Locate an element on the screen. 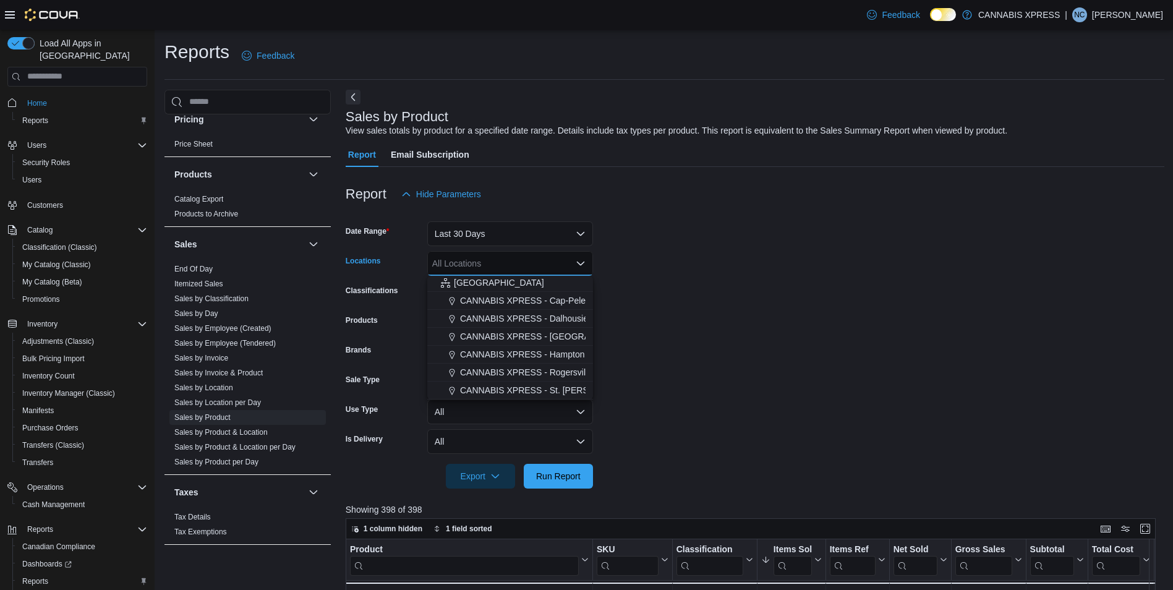 The height and width of the screenshot is (590, 1173). span: 1 column hidden is located at coordinates (393, 529).